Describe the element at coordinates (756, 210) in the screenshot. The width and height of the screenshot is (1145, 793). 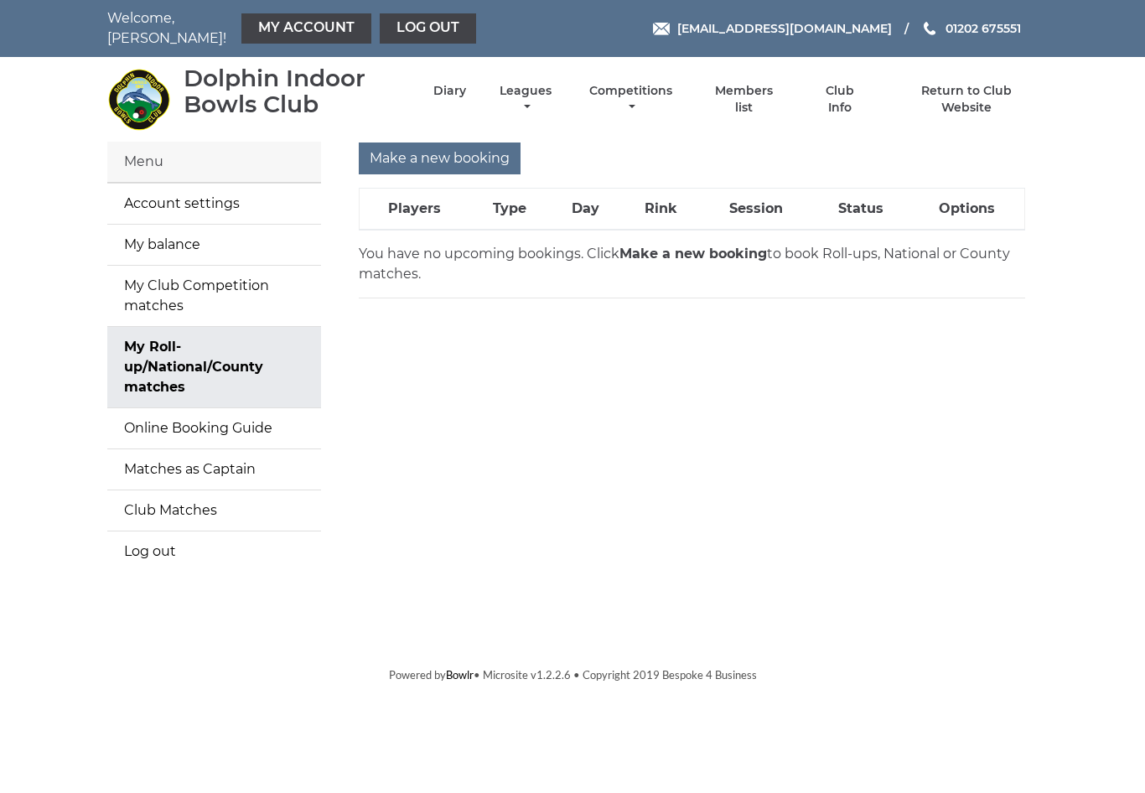
I see `th: Session` at that location.